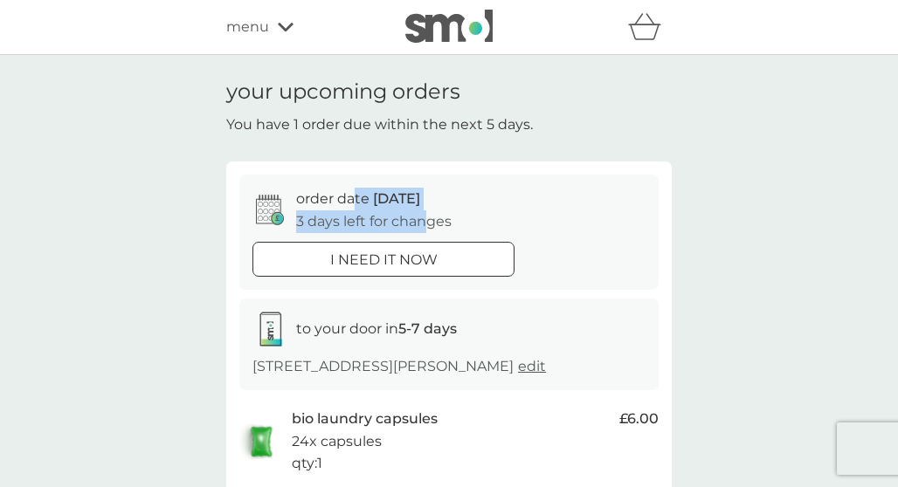  I want to click on p: i need it now, so click(383, 260).